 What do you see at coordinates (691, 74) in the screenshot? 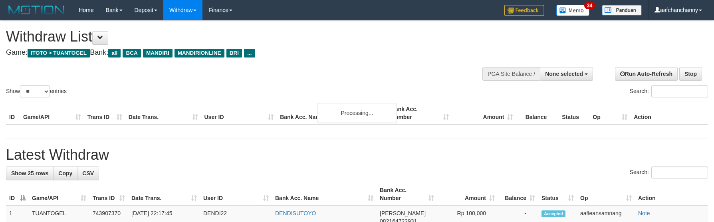
I see `a: Stop` at bounding box center [691, 74].